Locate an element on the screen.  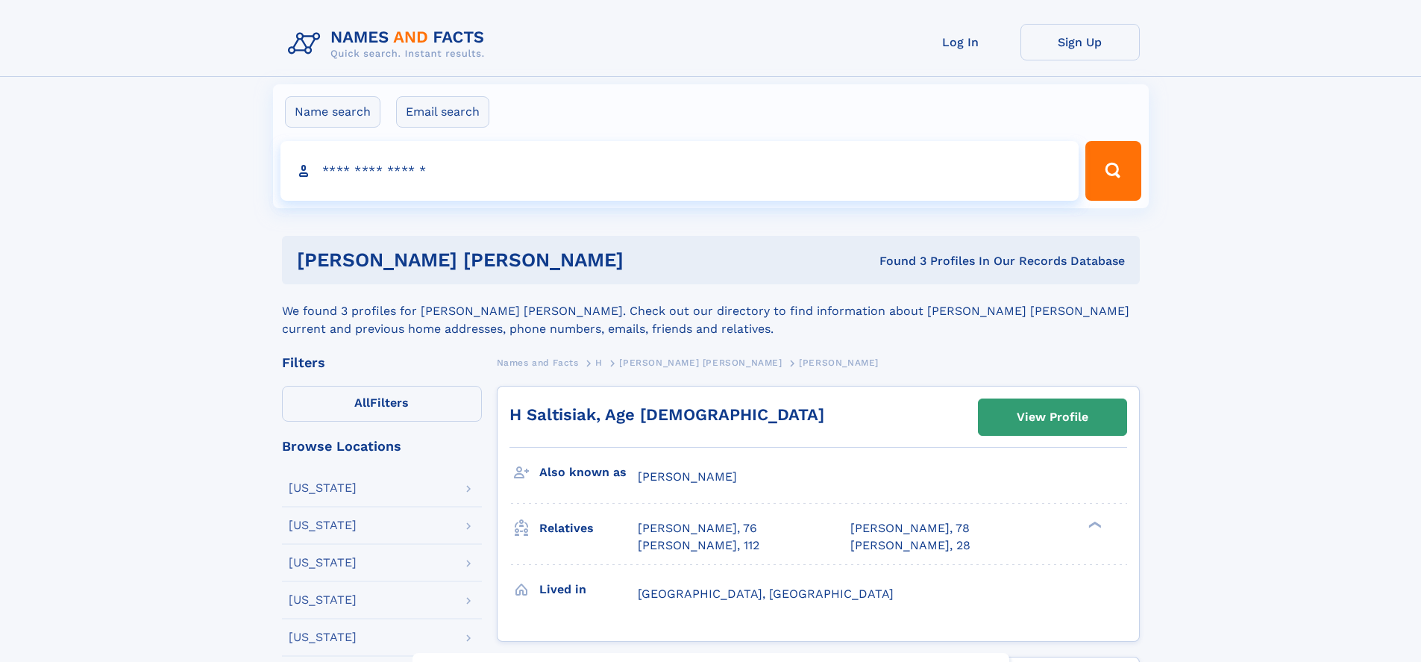
h3: Lived in is located at coordinates (588, 589).